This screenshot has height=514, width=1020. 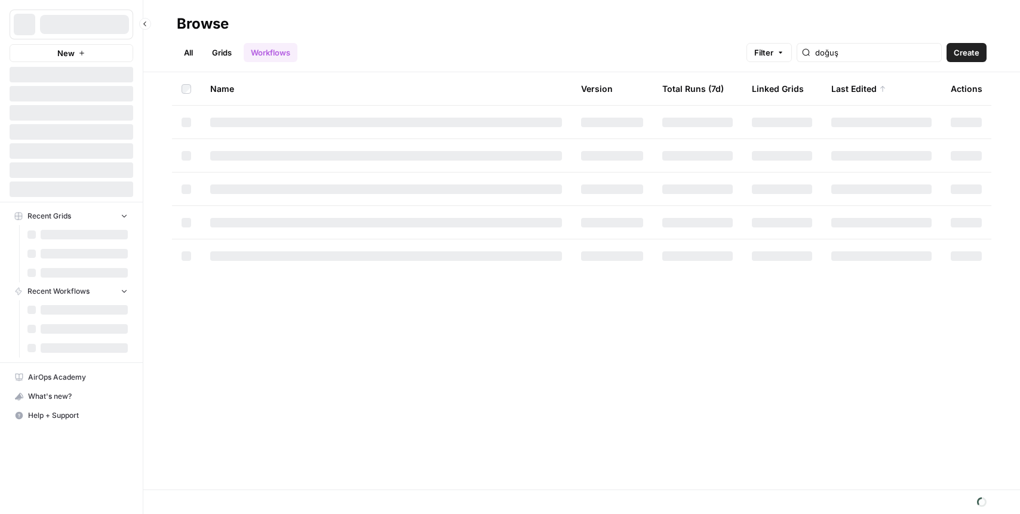 What do you see at coordinates (859, 88) in the screenshot?
I see `div: Last Edited` at bounding box center [859, 88].